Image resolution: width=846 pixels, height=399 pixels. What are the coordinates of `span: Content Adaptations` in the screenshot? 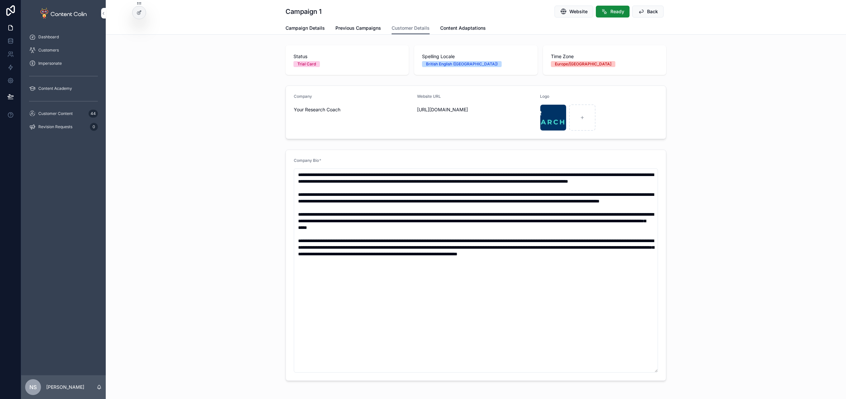 It's located at (463, 28).